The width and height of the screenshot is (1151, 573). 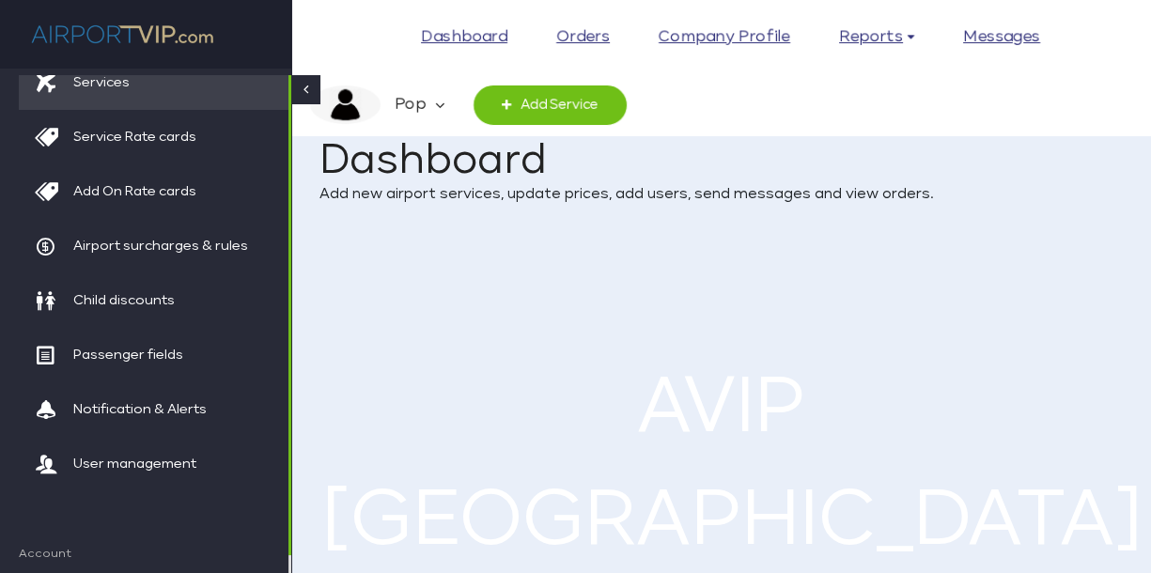 I want to click on span: Services, so click(x=101, y=83).